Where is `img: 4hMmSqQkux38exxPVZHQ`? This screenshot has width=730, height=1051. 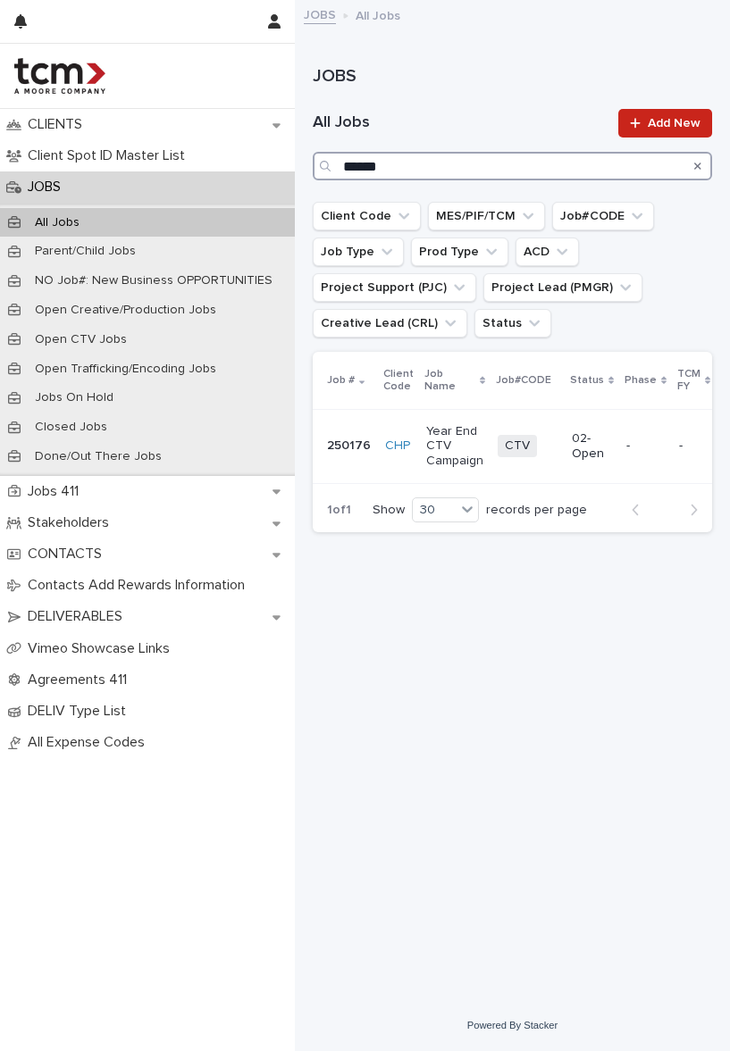
img: 4hMmSqQkux38exxPVZHQ is located at coordinates (60, 76).